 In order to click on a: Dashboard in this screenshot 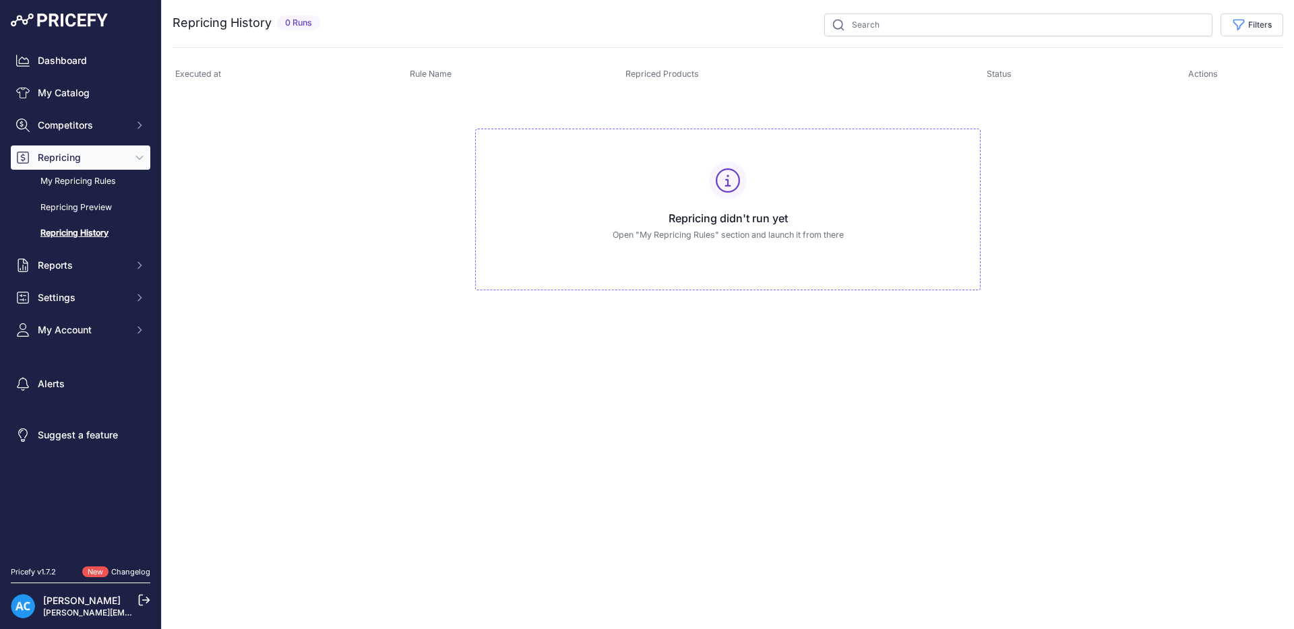, I will do `click(80, 61)`.